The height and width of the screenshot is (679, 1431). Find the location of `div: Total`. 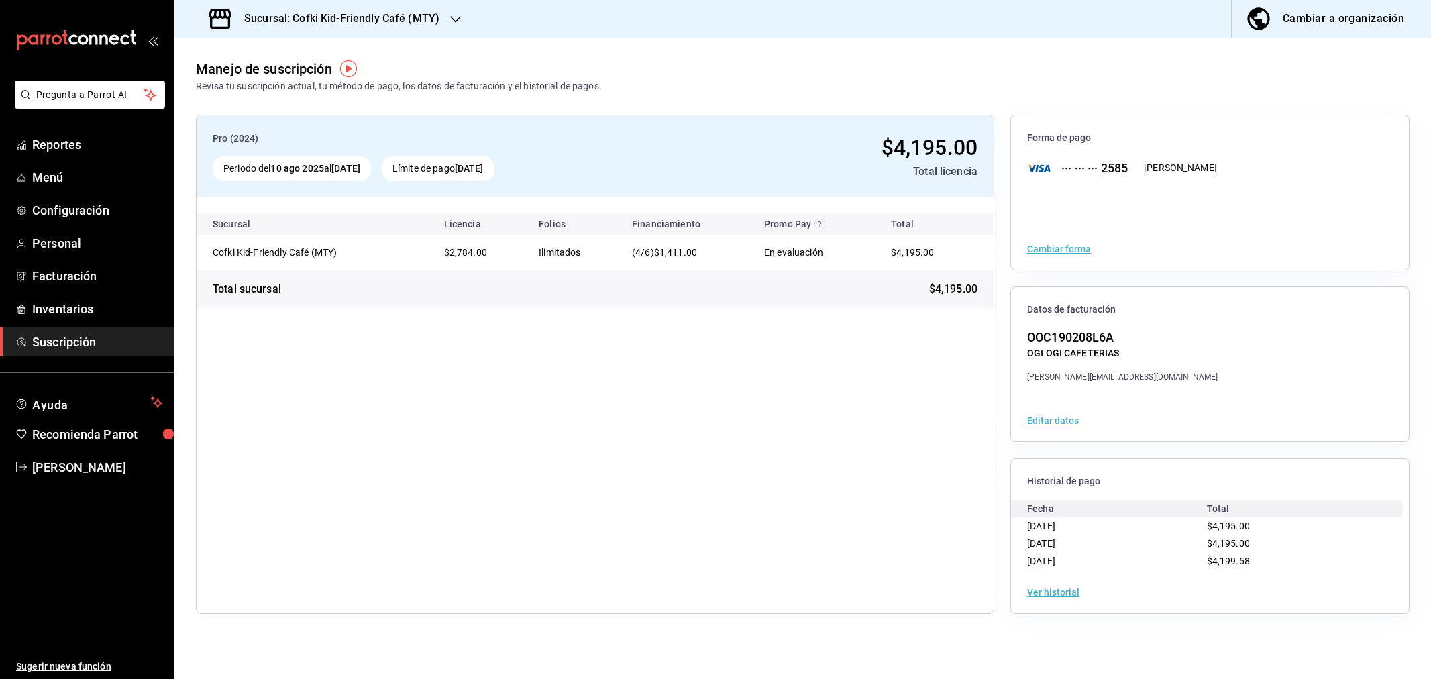

div: Total is located at coordinates (1296, 508).